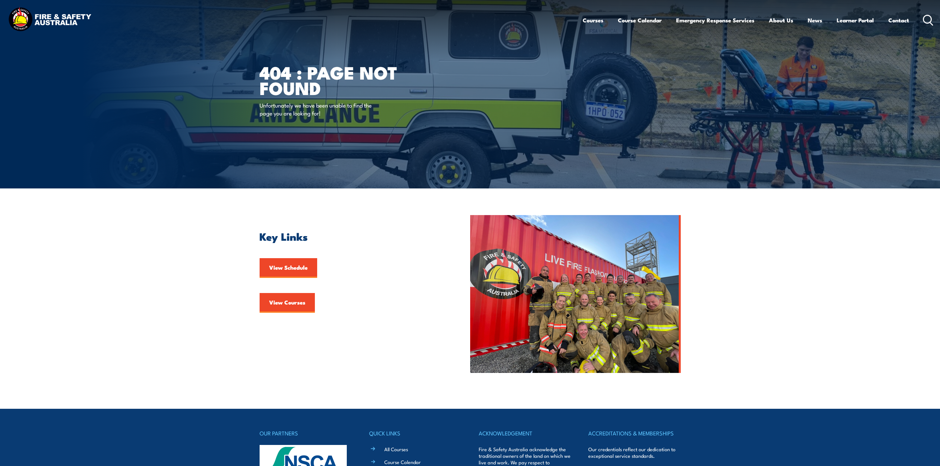 This screenshot has height=466, width=940. Describe the element at coordinates (525, 433) in the screenshot. I see `h4: ACKNOWLEDGEMENT` at that location.